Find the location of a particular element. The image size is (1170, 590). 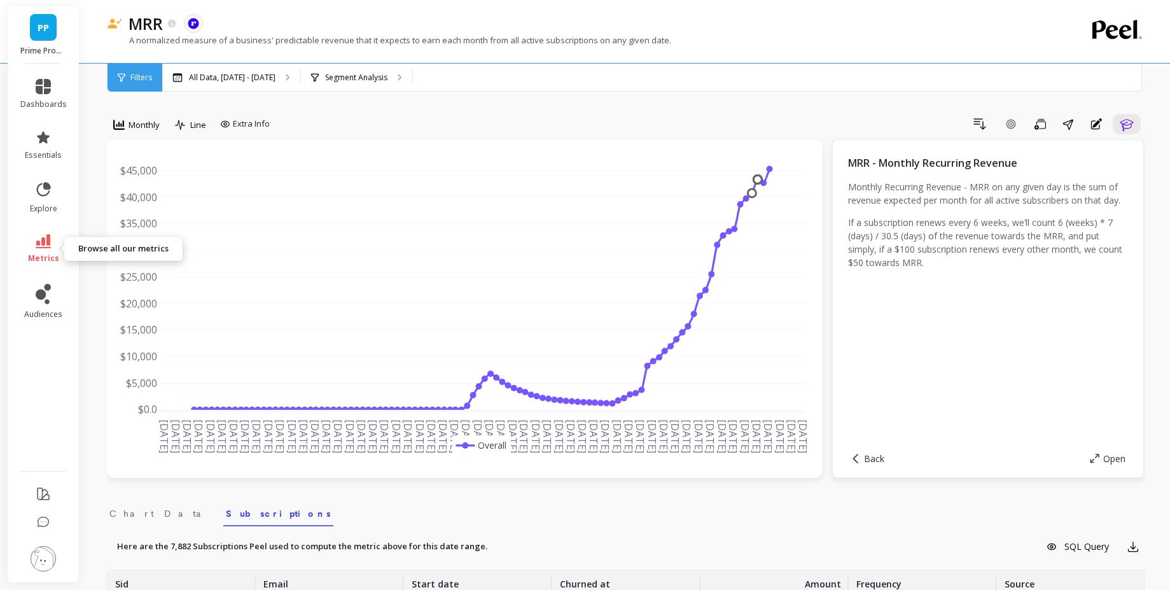

span: Extra Info is located at coordinates (251, 124).